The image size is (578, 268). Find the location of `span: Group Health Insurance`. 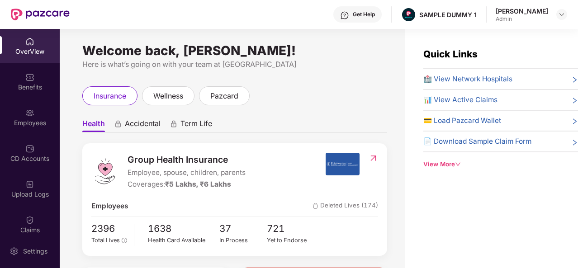

span: Group Health Insurance is located at coordinates (186, 160).